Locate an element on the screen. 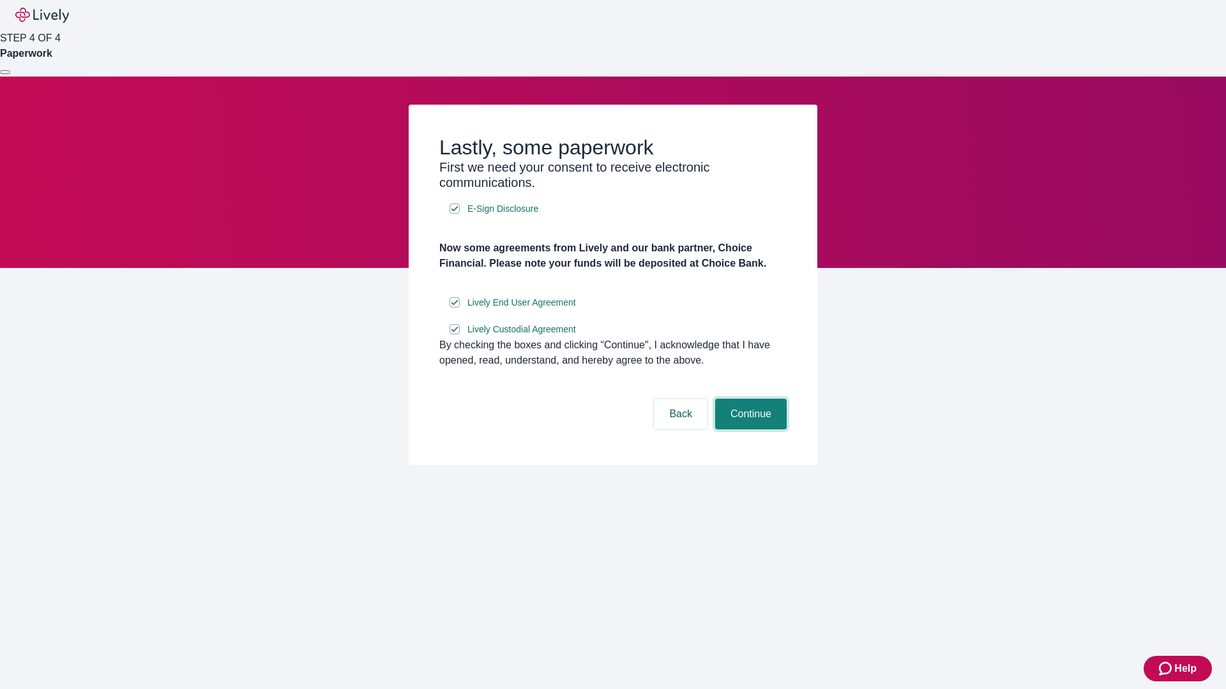  svg: Zendesk support icon is located at coordinates (1166, 669).